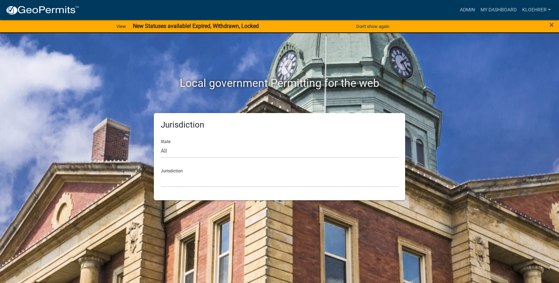 The image size is (559, 283). Describe the element at coordinates (280, 83) in the screenshot. I see `h2: Local government Permitting for the web` at that location.